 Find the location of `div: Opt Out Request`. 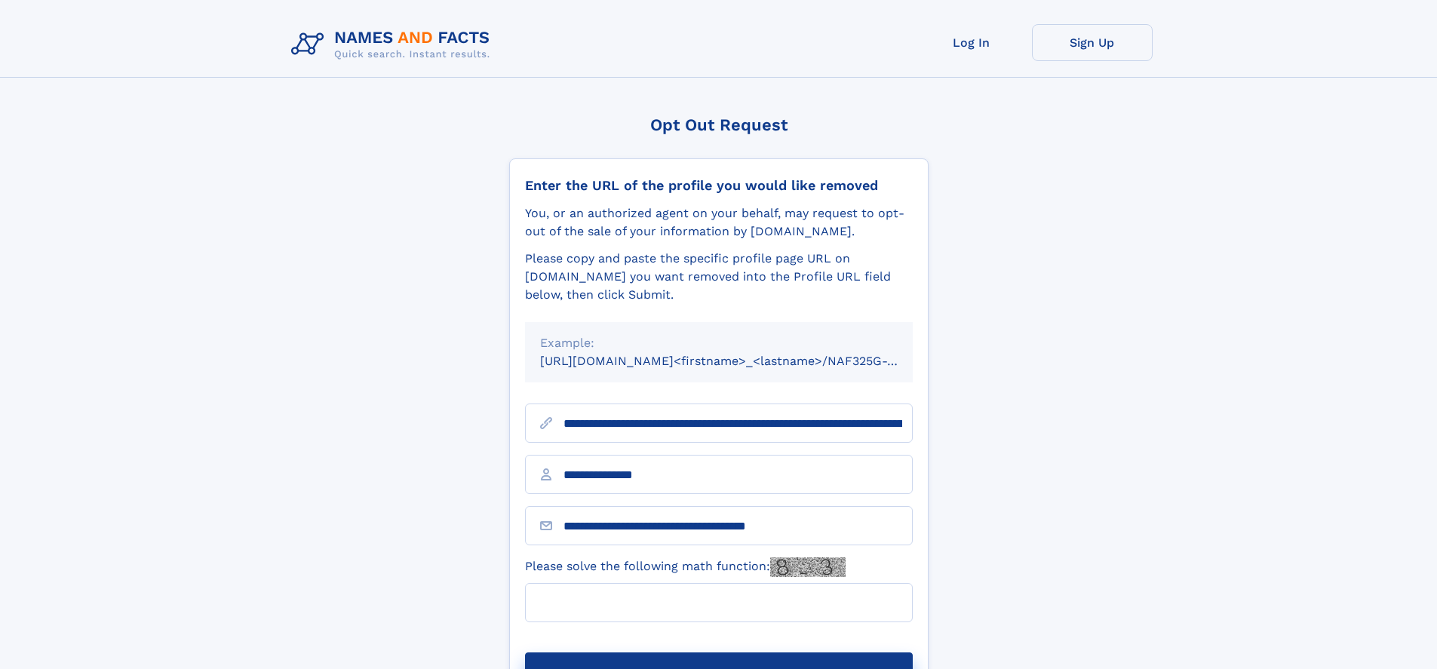

div: Opt Out Request is located at coordinates (719, 124).